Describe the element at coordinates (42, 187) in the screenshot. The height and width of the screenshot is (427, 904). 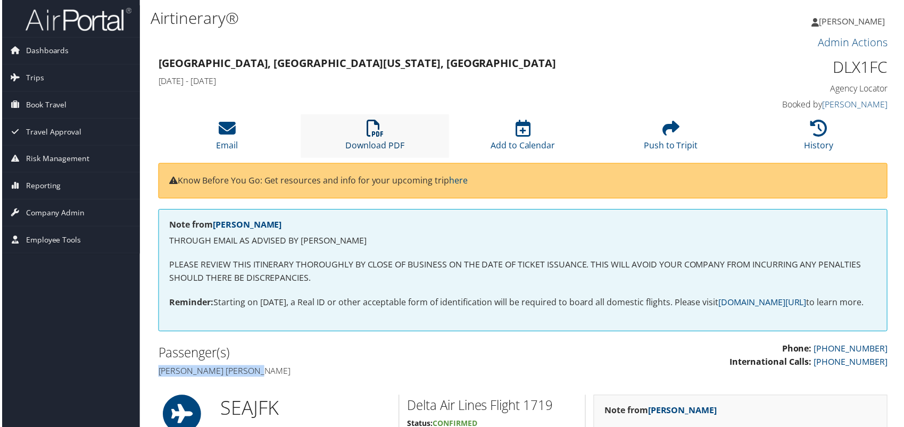
I see `span: Reporting` at that location.